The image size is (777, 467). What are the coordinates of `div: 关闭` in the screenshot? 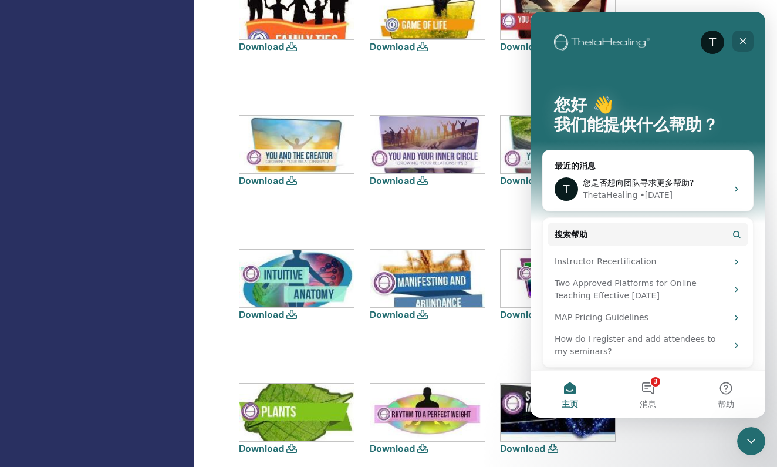 It's located at (213, 29).